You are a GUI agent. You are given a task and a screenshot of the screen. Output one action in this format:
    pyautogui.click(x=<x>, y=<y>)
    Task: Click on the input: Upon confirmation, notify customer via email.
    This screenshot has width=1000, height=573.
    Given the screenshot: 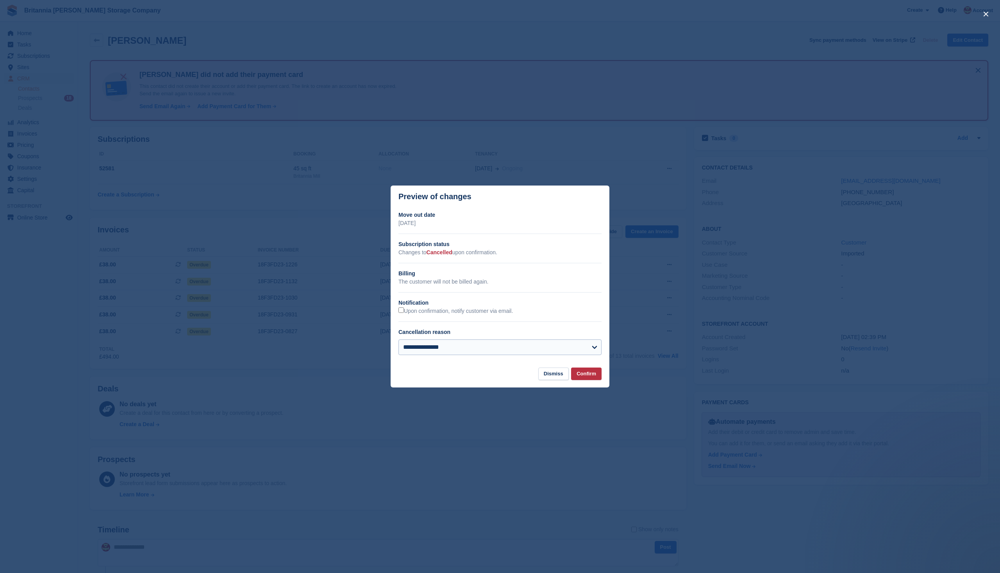 What is the action you would take?
    pyautogui.click(x=401, y=310)
    